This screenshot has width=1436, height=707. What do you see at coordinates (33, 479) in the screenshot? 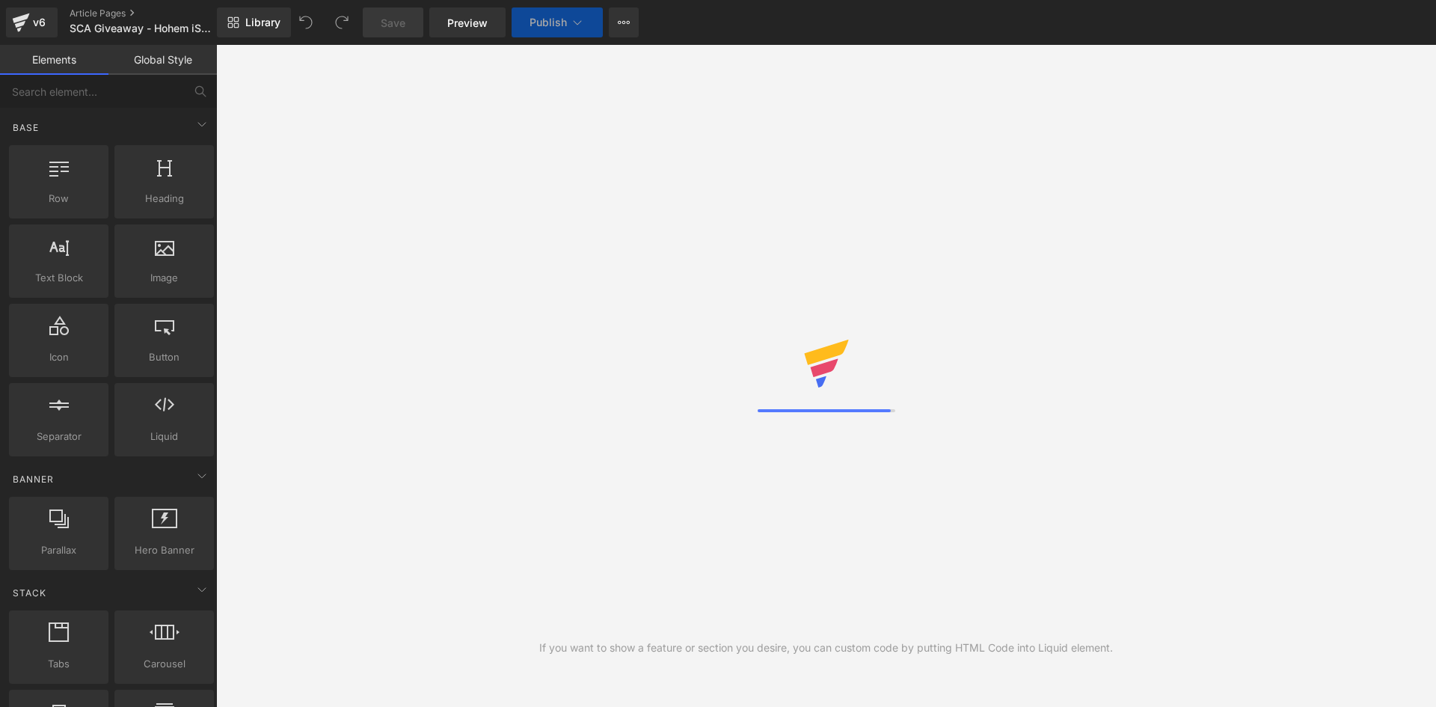
I see `span: Banner` at bounding box center [33, 479].